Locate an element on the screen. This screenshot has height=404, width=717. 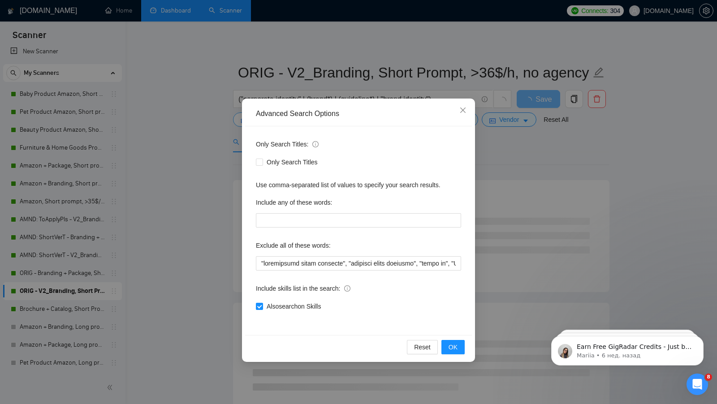
div: message notification from Mariia, 6 нед. назад. Earn Free GigRadar Credits - Just by Sharing Your... is located at coordinates (90, 34).